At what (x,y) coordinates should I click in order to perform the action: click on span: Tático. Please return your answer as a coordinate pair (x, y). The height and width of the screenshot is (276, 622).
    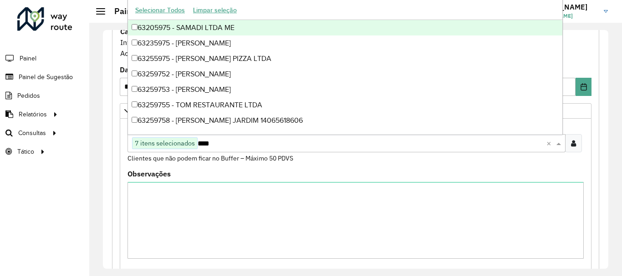
    Looking at the image, I should click on (25, 152).